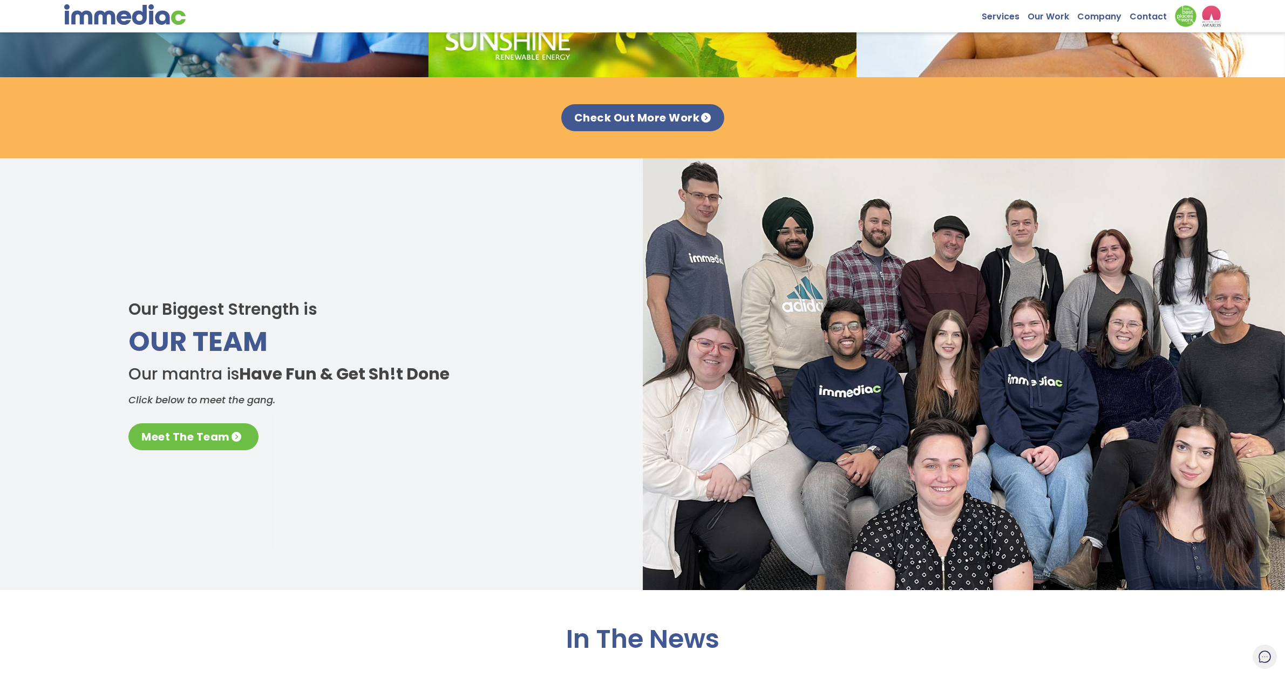 The width and height of the screenshot is (1285, 677). What do you see at coordinates (364, 374) in the screenshot?
I see `h4: Our mantra is` at bounding box center [364, 374].